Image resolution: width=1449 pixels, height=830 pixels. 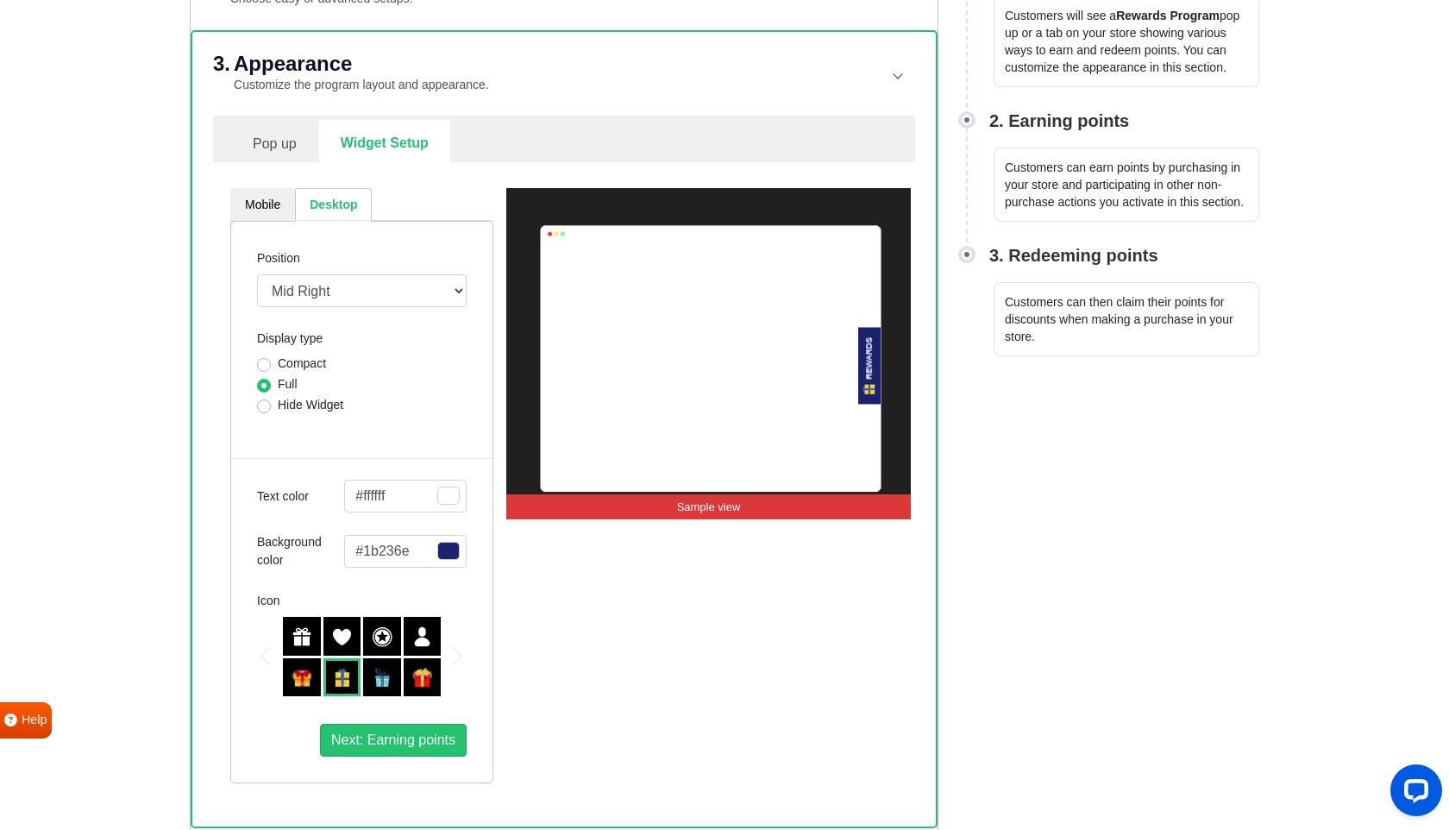 I want to click on button: Open LiveChat chat widget, so click(x=40, y=33).